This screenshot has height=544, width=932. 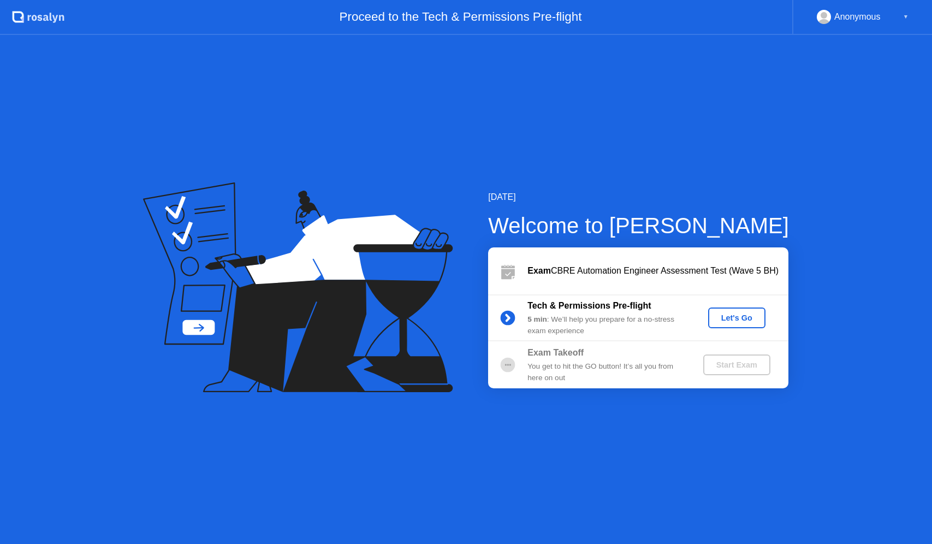 What do you see at coordinates (736, 365) in the screenshot?
I see `button: Start Exam` at bounding box center [736, 365].